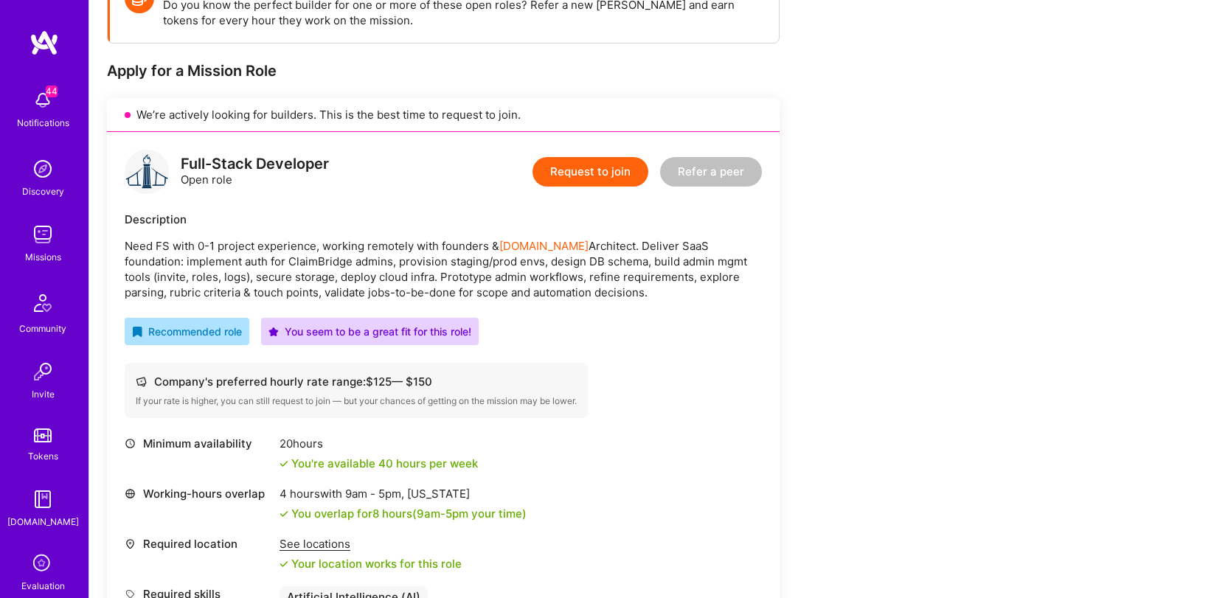 Image resolution: width=1228 pixels, height=598 pixels. Describe the element at coordinates (187, 331) in the screenshot. I see `div: Recommended role` at that location.